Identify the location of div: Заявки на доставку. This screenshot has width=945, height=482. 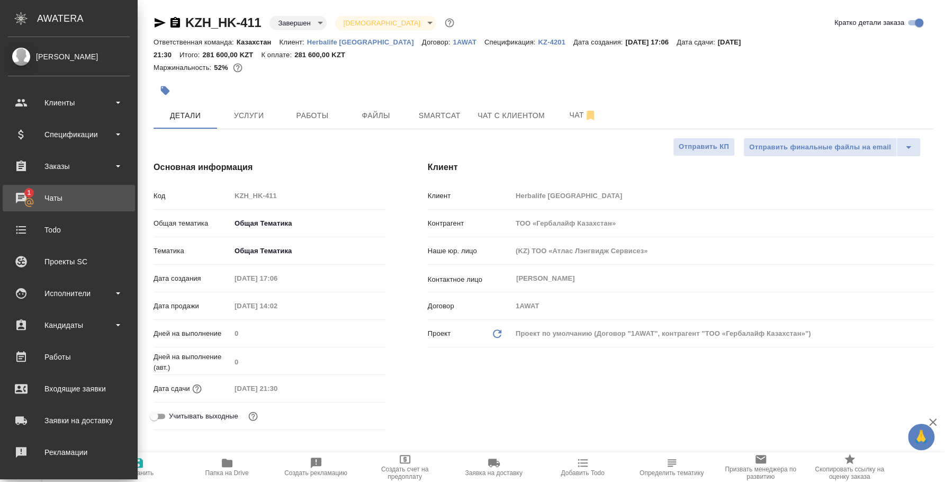
(69, 421).